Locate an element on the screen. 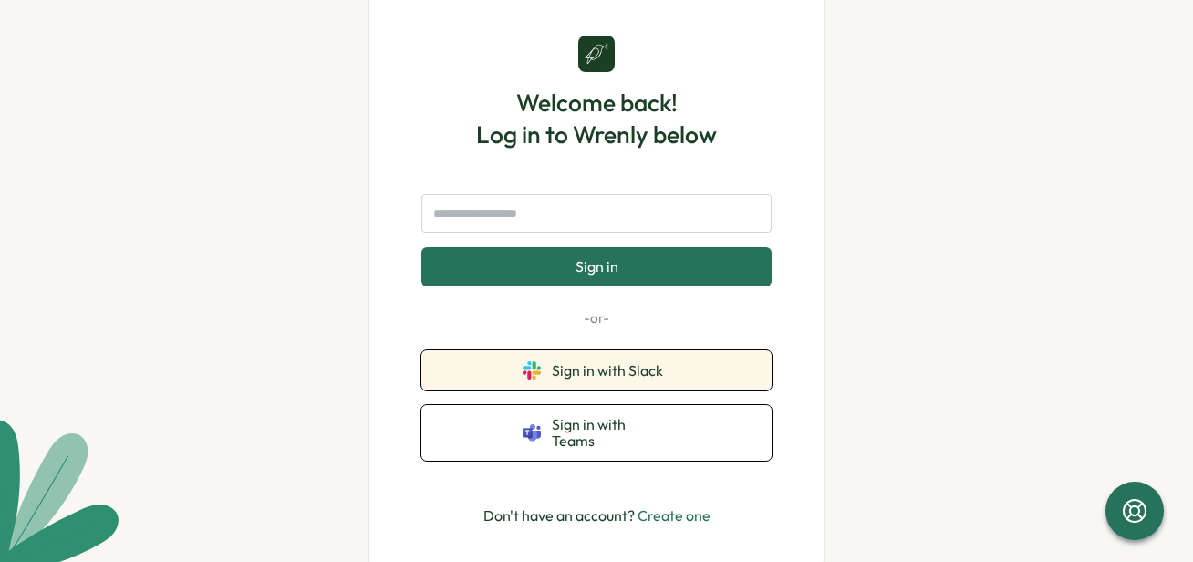 This screenshot has height=562, width=1193. span: Sign in with Slack is located at coordinates (611, 370).